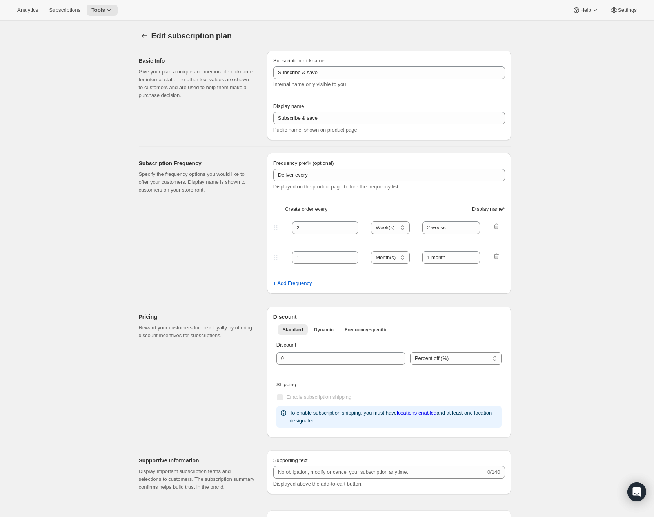 This screenshot has width=654, height=517. What do you see at coordinates (197, 317) in the screenshot?
I see `h2: Pricing` at bounding box center [197, 317].